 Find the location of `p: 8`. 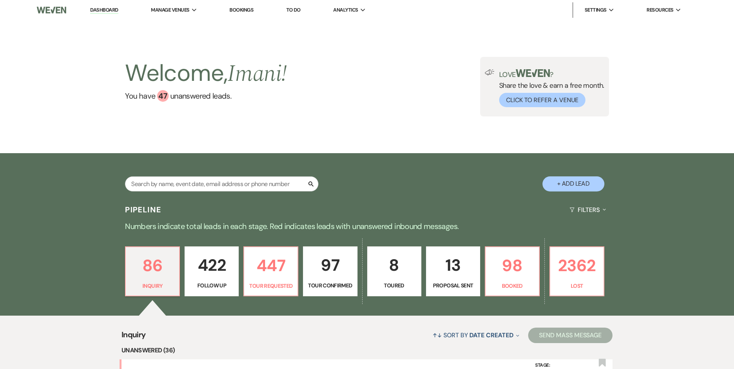

p: 8 is located at coordinates (394, 265).